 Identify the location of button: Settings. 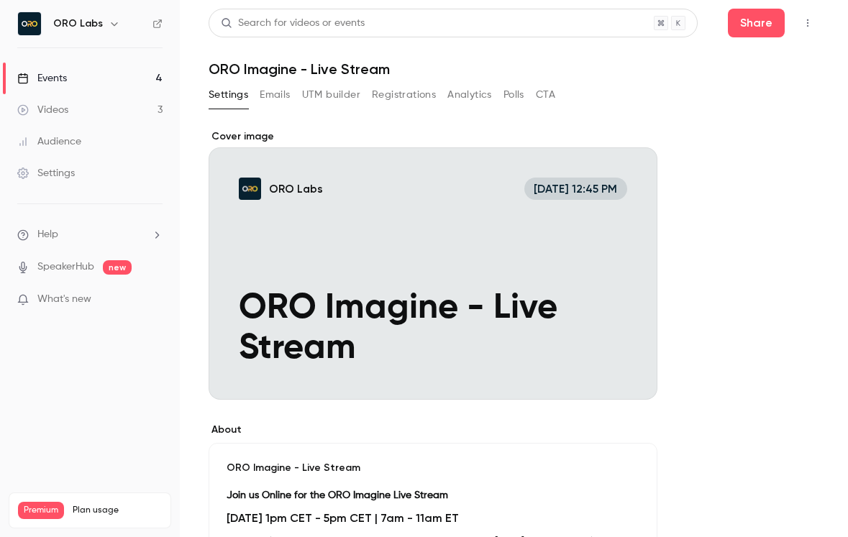
(228, 95).